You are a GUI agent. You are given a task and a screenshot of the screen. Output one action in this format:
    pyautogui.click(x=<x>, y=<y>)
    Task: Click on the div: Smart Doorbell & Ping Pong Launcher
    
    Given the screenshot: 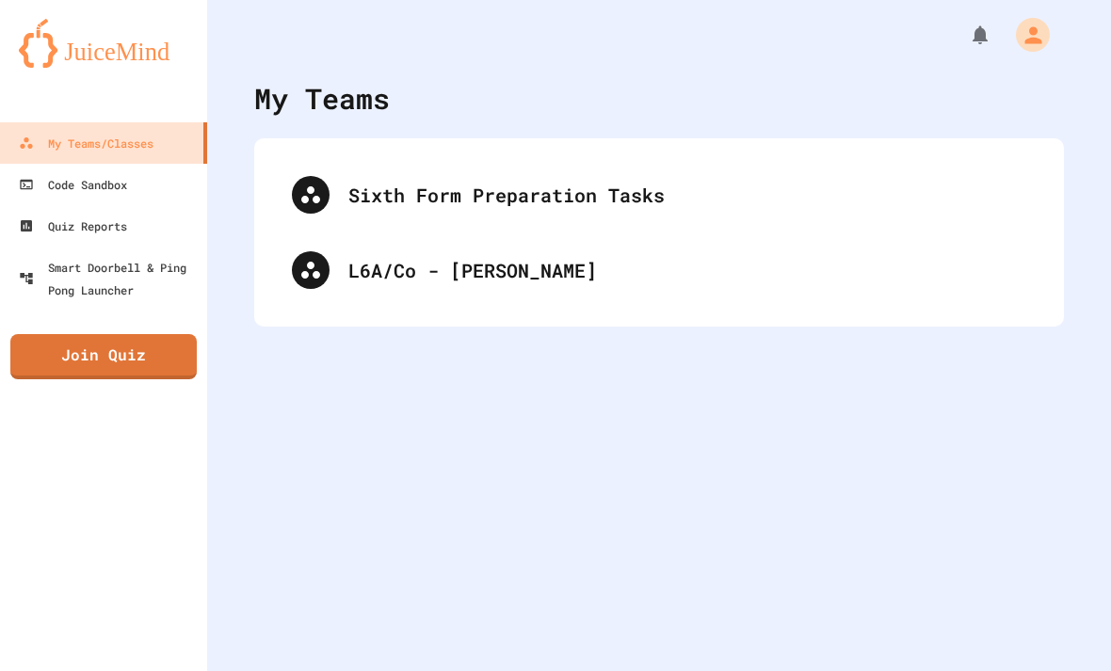 What is the action you would take?
    pyautogui.click(x=109, y=279)
    